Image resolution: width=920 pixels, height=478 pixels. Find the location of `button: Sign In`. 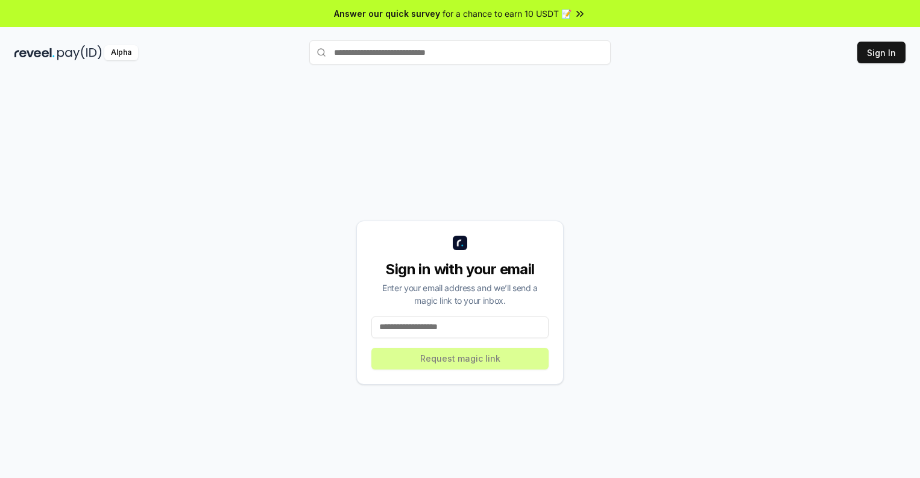

button: Sign In is located at coordinates (881, 52).